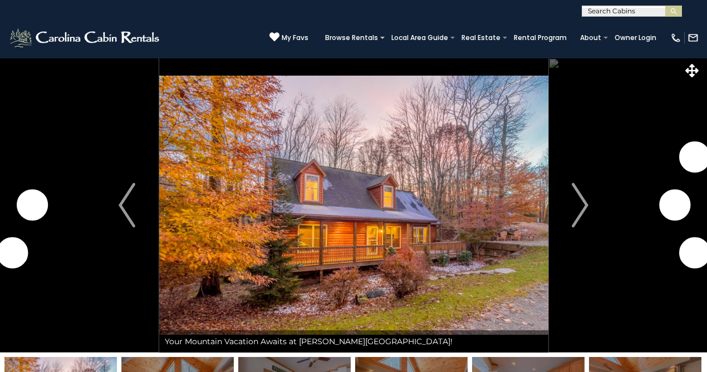 Image resolution: width=707 pixels, height=372 pixels. What do you see at coordinates (295, 38) in the screenshot?
I see `span: My Favs` at bounding box center [295, 38].